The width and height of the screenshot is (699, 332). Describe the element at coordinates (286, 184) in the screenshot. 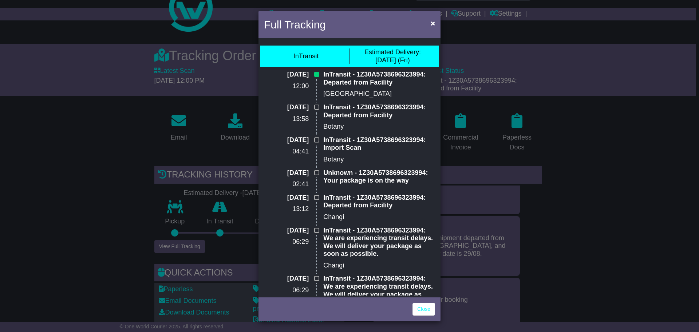

I see `p: 02:41` at that location.